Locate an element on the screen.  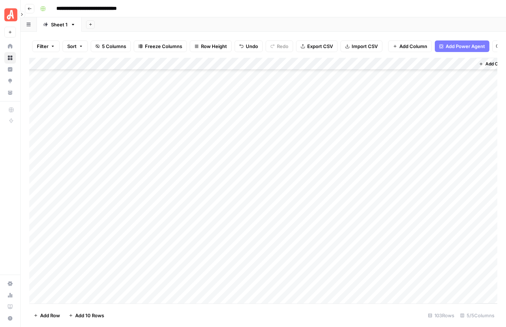
button: Export CSV is located at coordinates (317, 46).